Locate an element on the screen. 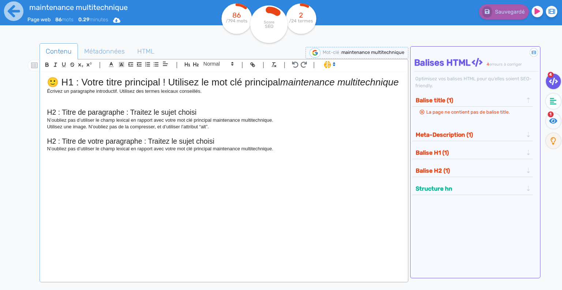 The height and width of the screenshot is (290, 562). span: Métadonnées is located at coordinates (104, 51).